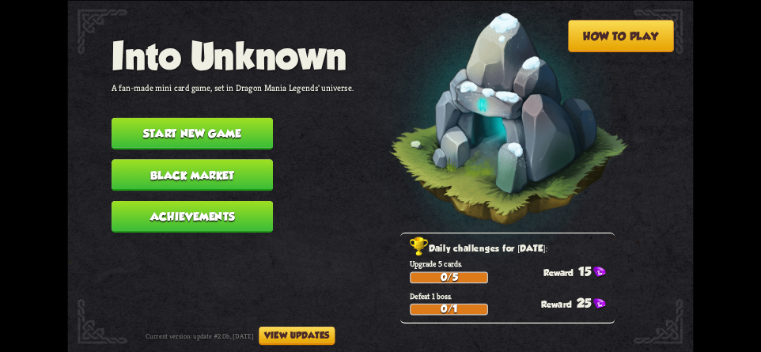 Image resolution: width=761 pixels, height=352 pixels. I want to click on div: 25, so click(577, 303).